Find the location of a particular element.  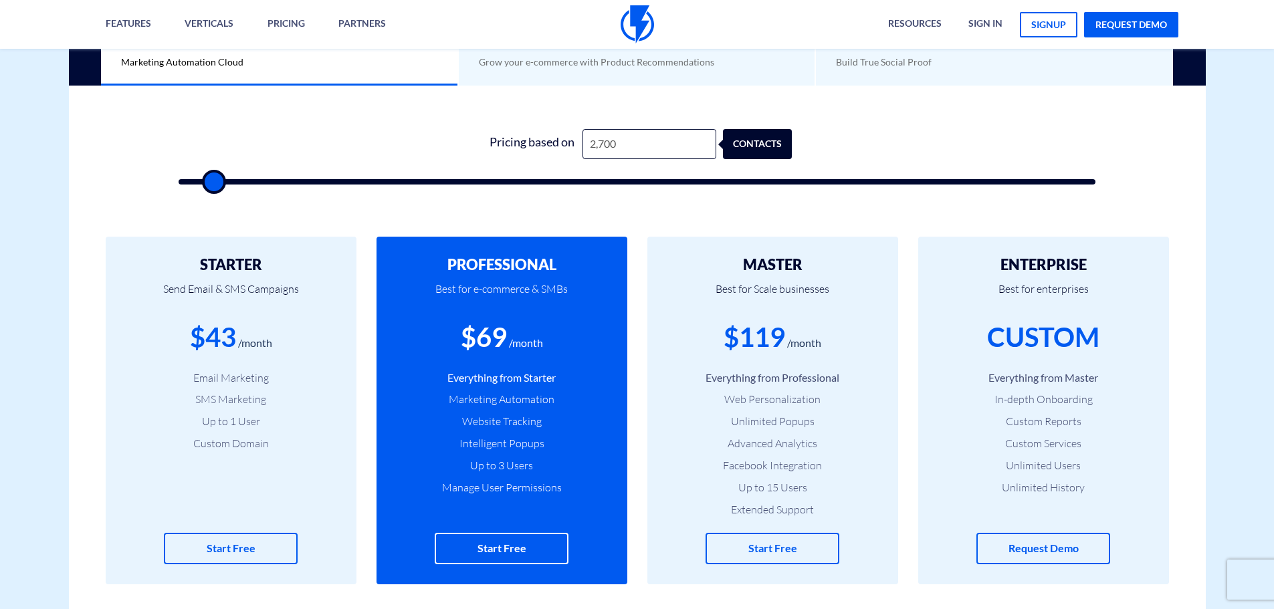

a: Request Demo is located at coordinates (1043, 548).